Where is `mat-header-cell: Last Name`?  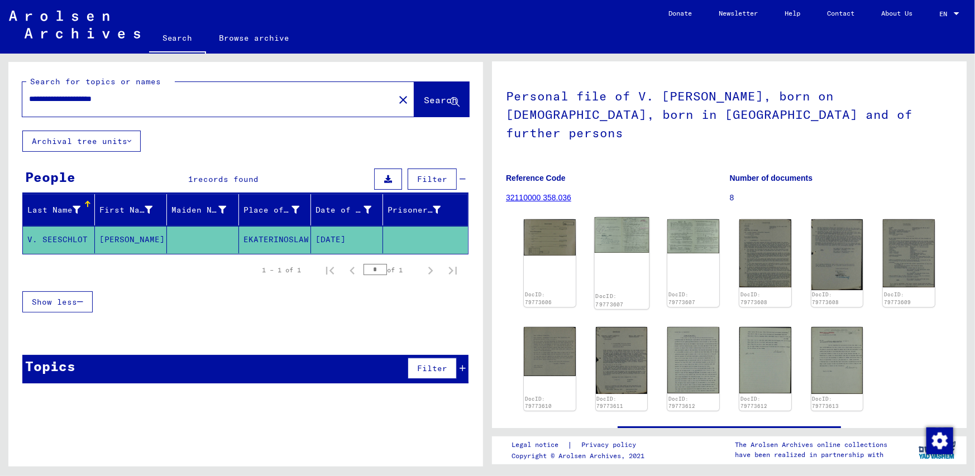
mat-header-cell: Last Name is located at coordinates (59, 210).